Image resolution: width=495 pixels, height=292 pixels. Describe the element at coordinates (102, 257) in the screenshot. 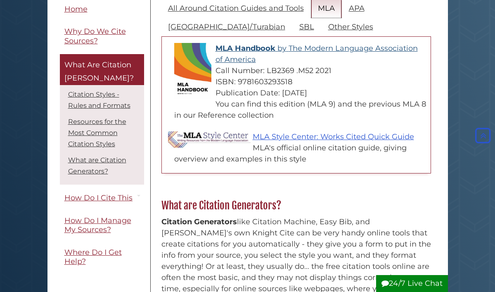

I see `a: Where Do I Get Help?` at that location.